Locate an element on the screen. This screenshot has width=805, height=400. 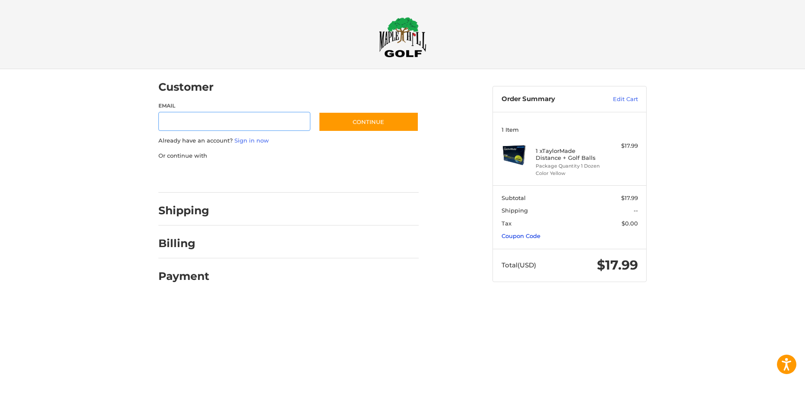
h2: Customer is located at coordinates (186, 87).